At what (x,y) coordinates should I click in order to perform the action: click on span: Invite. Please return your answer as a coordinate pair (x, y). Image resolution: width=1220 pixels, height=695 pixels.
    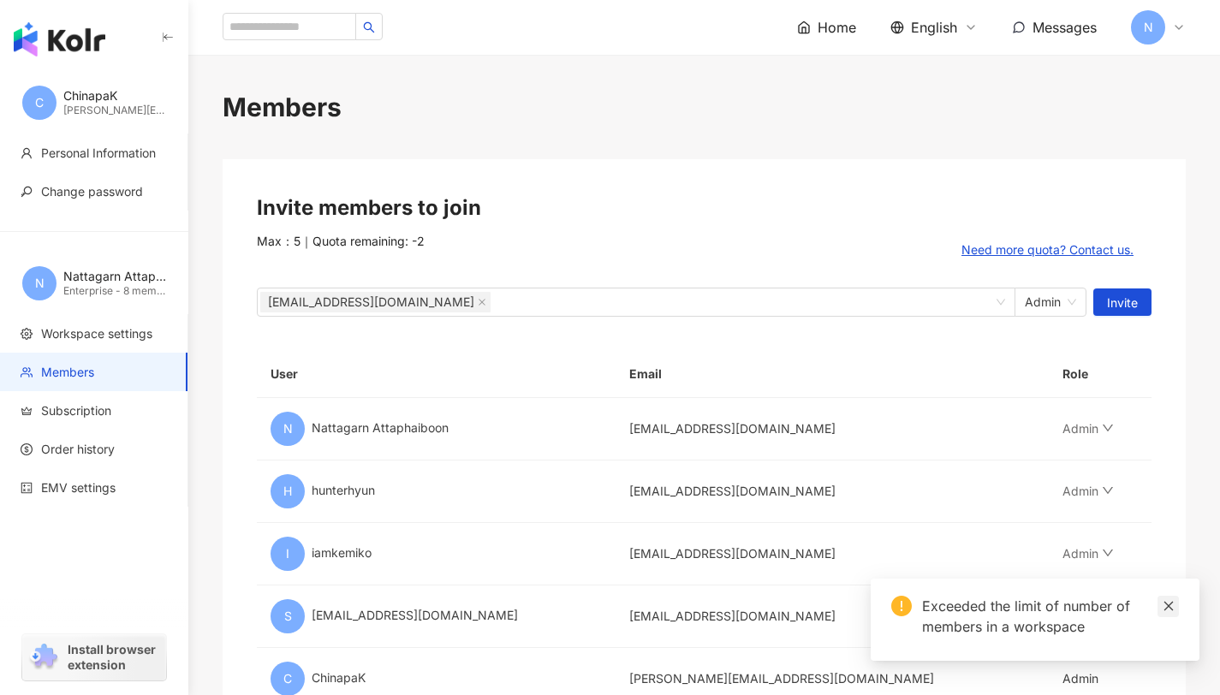
    Looking at the image, I should click on (1122, 303).